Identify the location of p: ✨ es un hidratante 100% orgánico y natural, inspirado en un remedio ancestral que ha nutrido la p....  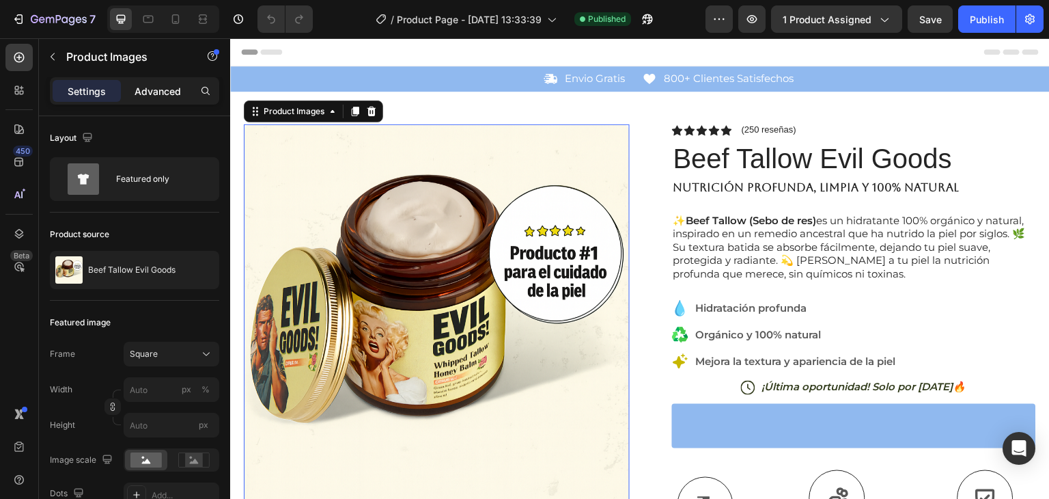
(624, 209).